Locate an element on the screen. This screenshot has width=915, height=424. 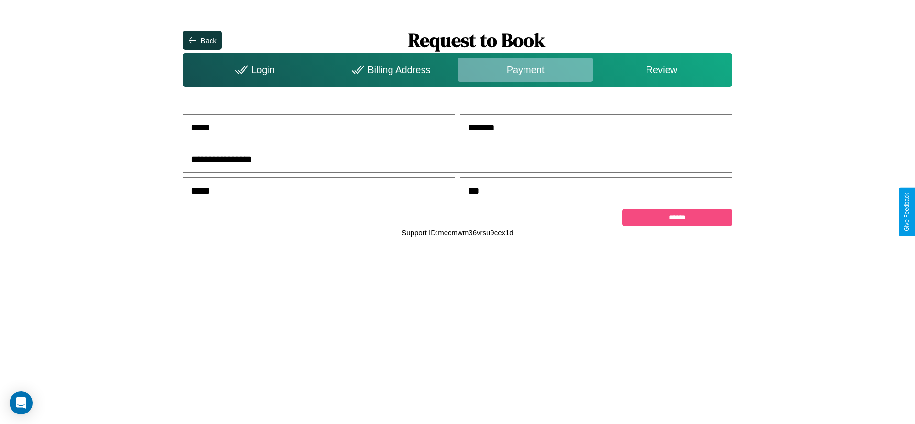
button: Back is located at coordinates (202, 40).